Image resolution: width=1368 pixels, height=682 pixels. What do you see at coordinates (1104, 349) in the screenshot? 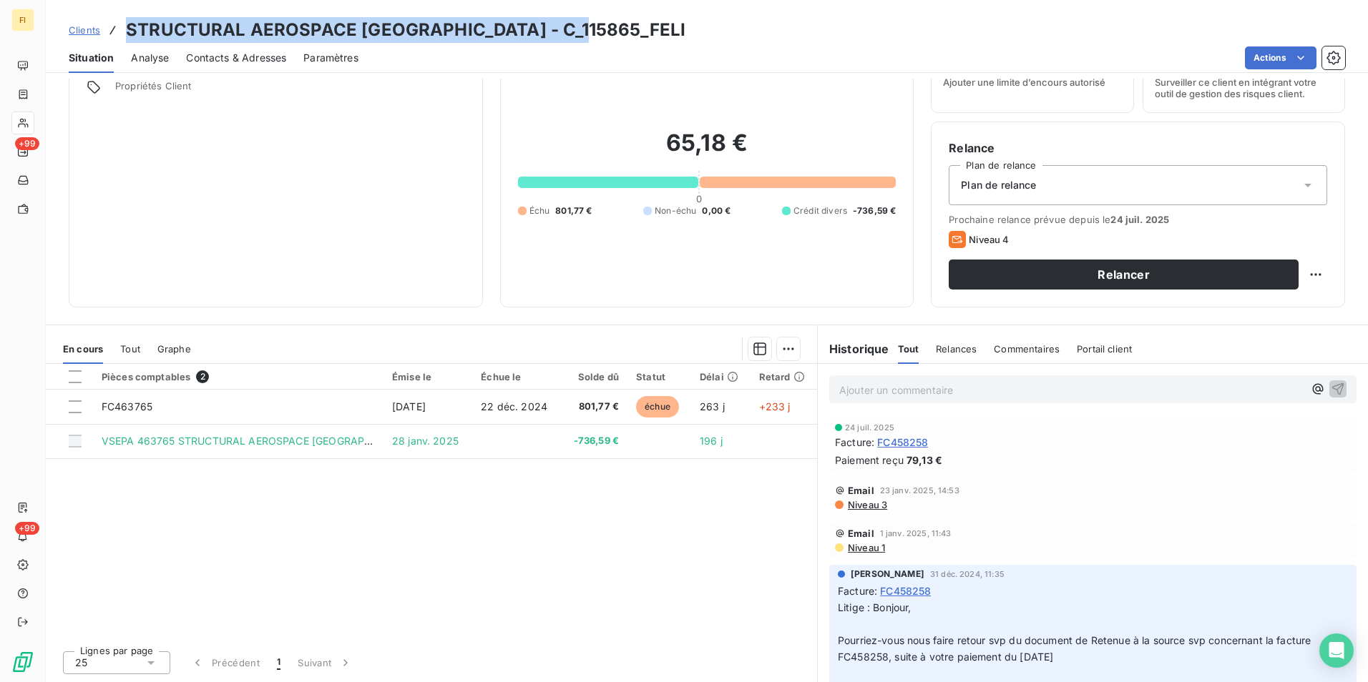
I see `span: Portail client` at bounding box center [1104, 349].